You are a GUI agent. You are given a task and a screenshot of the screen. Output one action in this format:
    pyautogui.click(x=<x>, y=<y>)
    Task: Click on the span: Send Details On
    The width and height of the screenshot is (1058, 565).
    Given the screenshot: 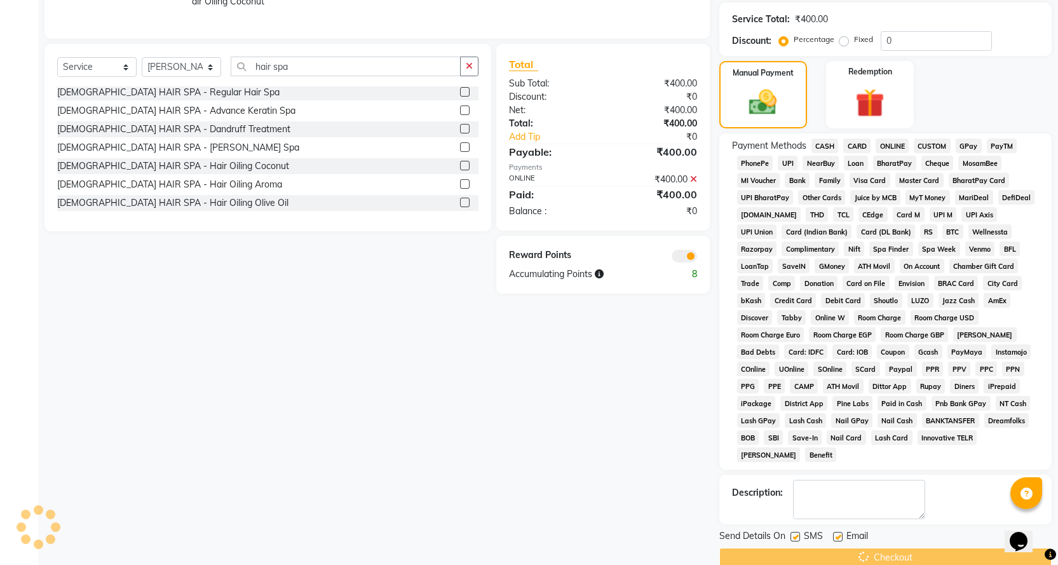 What is the action you would take?
    pyautogui.click(x=753, y=537)
    